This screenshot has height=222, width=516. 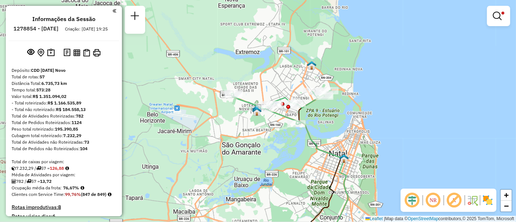 I want to click on img: UDC Light Zona Norte, so click(x=257, y=110).